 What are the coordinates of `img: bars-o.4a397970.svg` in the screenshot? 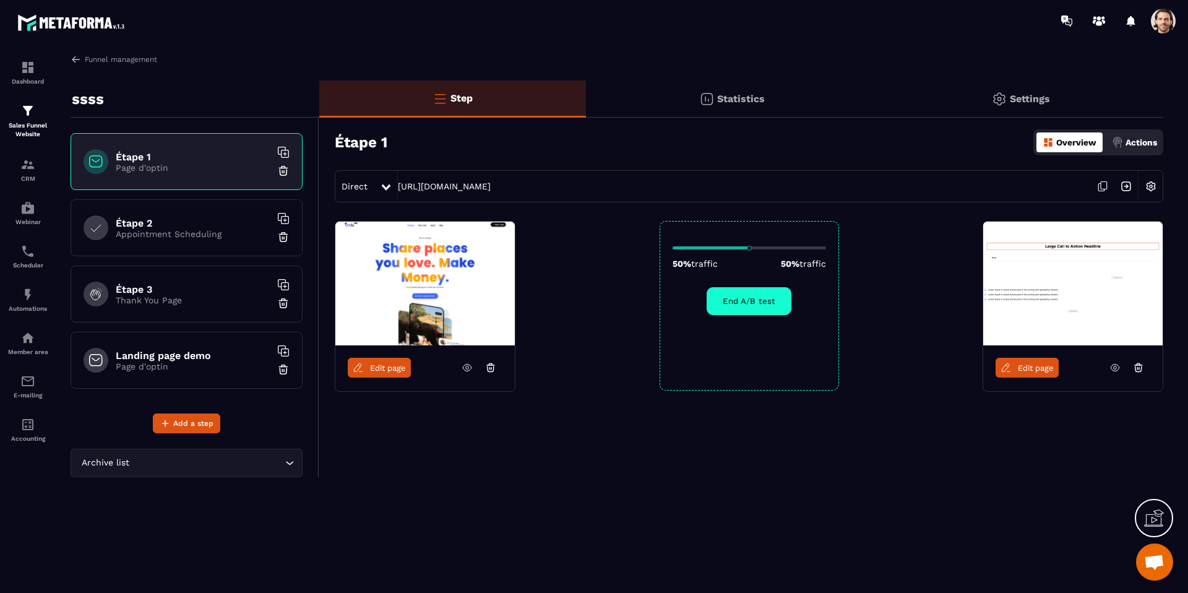 It's located at (440, 98).